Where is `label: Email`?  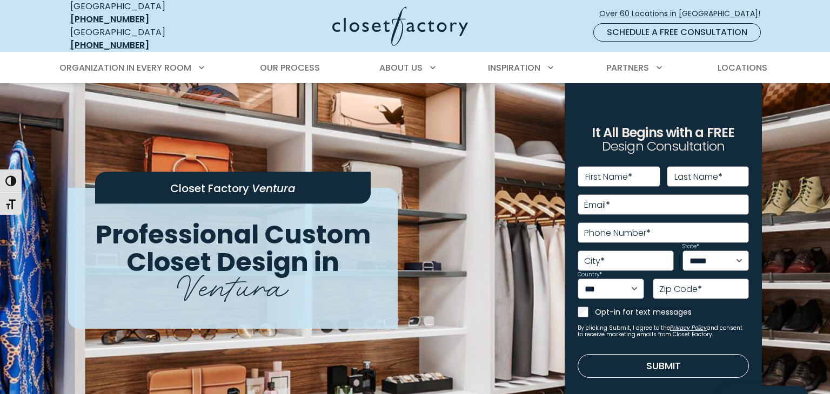
label: Email is located at coordinates (597, 205).